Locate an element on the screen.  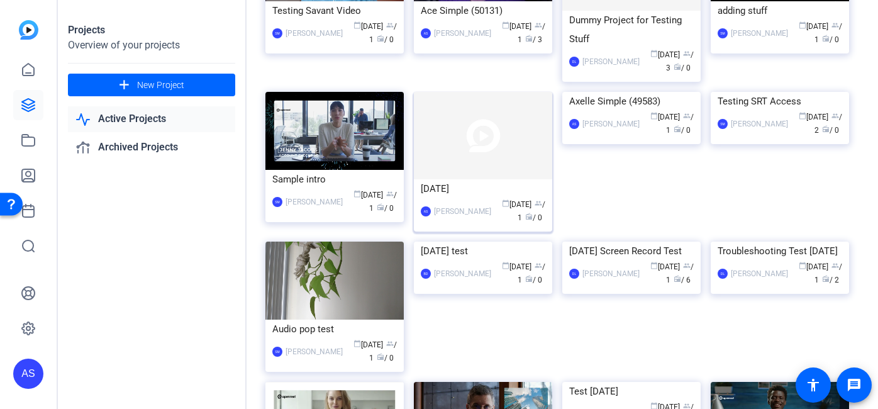
mat-icon: message is located at coordinates (854, 385).